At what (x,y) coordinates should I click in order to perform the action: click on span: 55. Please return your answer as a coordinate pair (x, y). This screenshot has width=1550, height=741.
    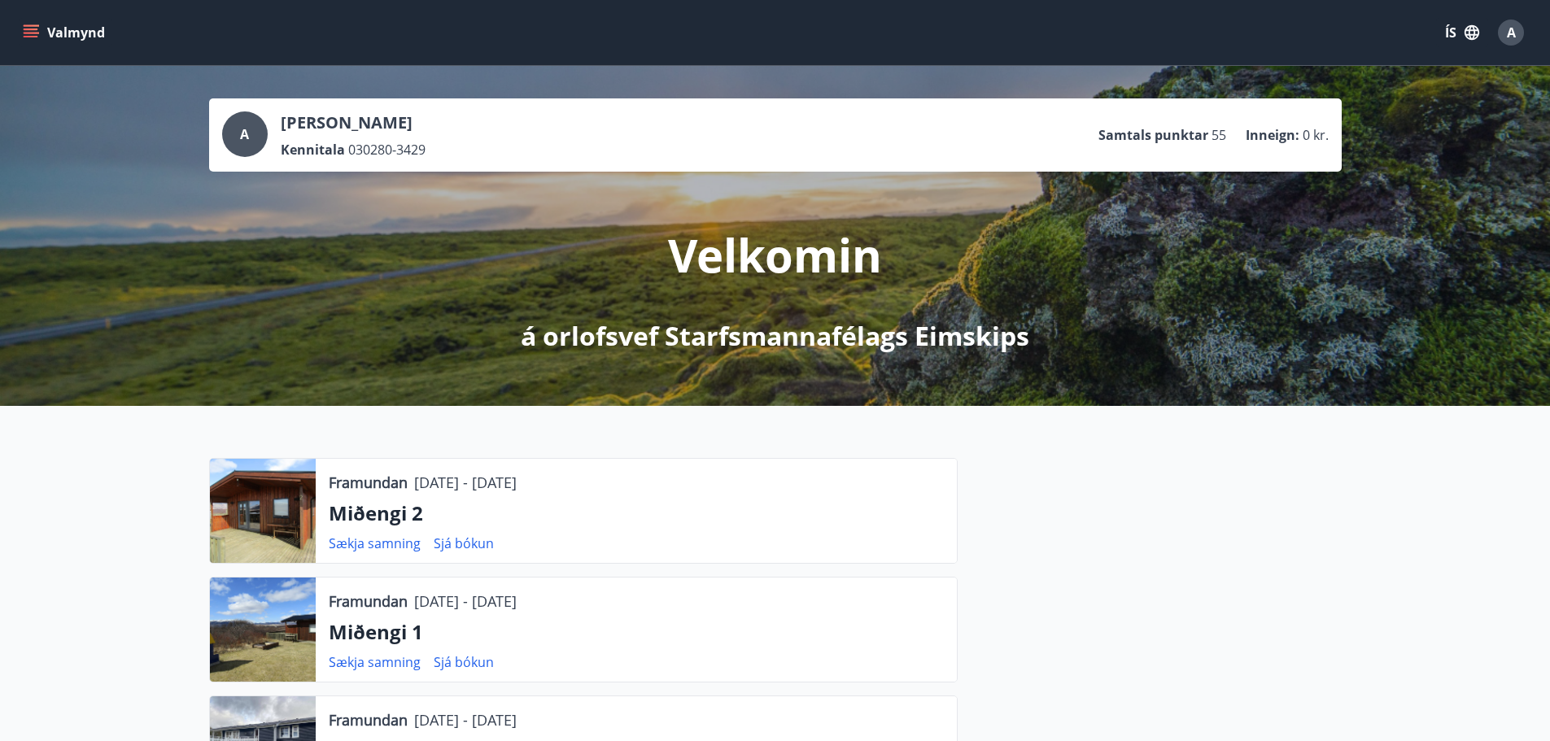
    Looking at the image, I should click on (1219, 135).